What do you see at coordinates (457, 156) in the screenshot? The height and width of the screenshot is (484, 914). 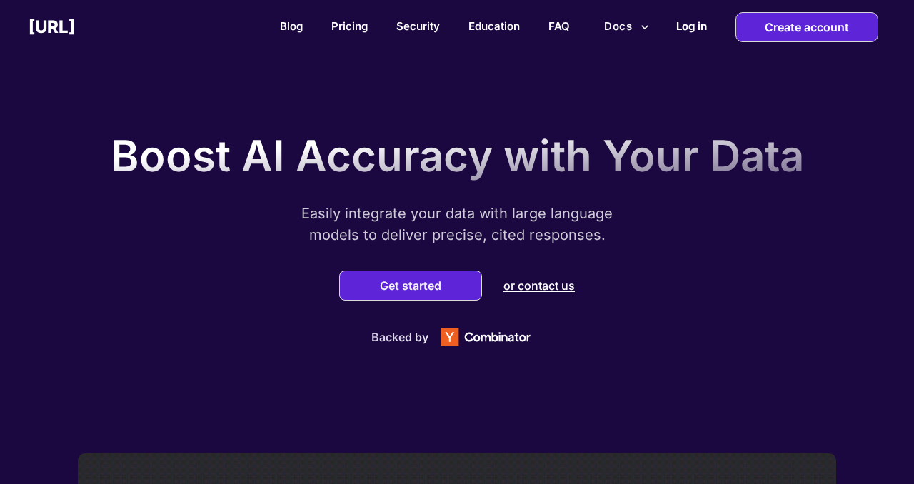 I see `p: Boost AI Accuracy with Your Data` at bounding box center [457, 156].